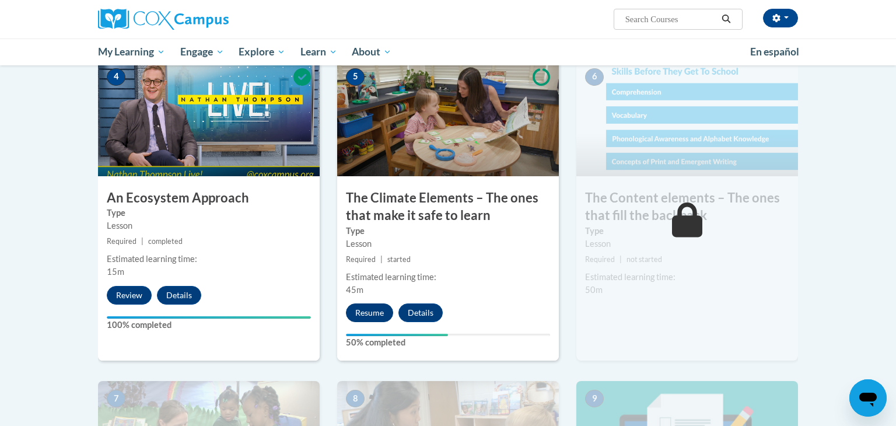  What do you see at coordinates (372, 52) in the screenshot?
I see `a: About` at bounding box center [372, 52].